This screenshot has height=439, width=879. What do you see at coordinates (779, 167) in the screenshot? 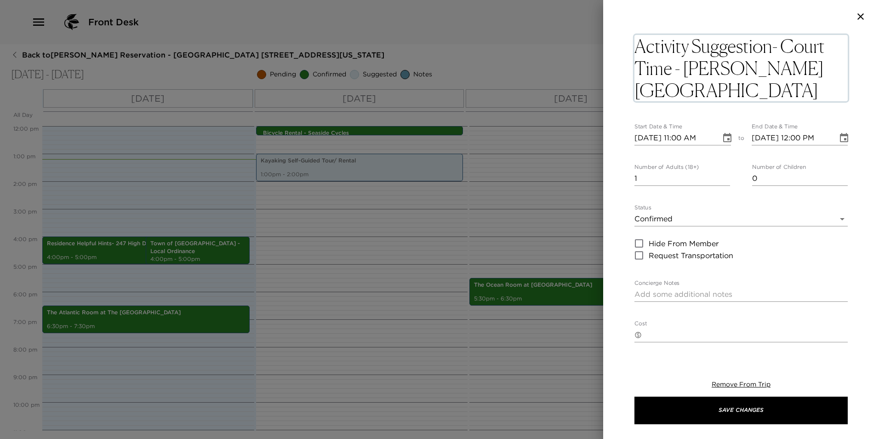
I see `label: Number of Children` at bounding box center [779, 167].